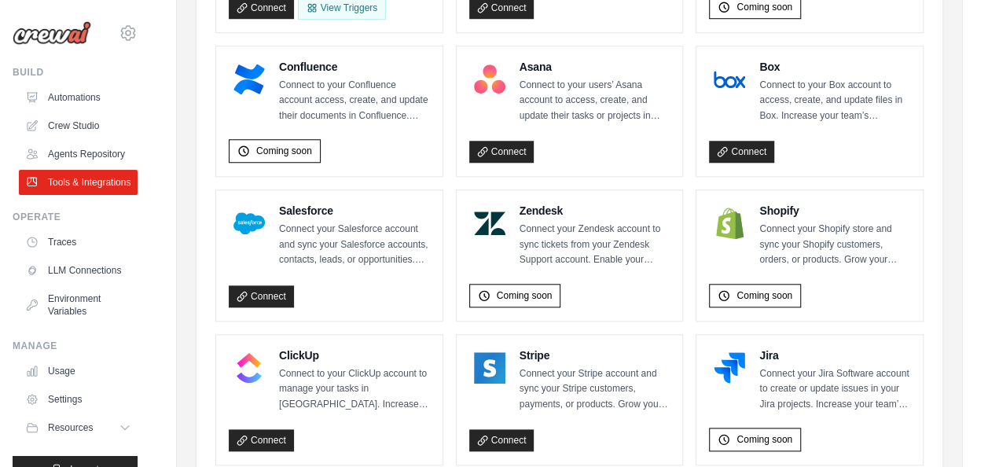  Describe the element at coordinates (78, 242) in the screenshot. I see `a: Traces` at that location.